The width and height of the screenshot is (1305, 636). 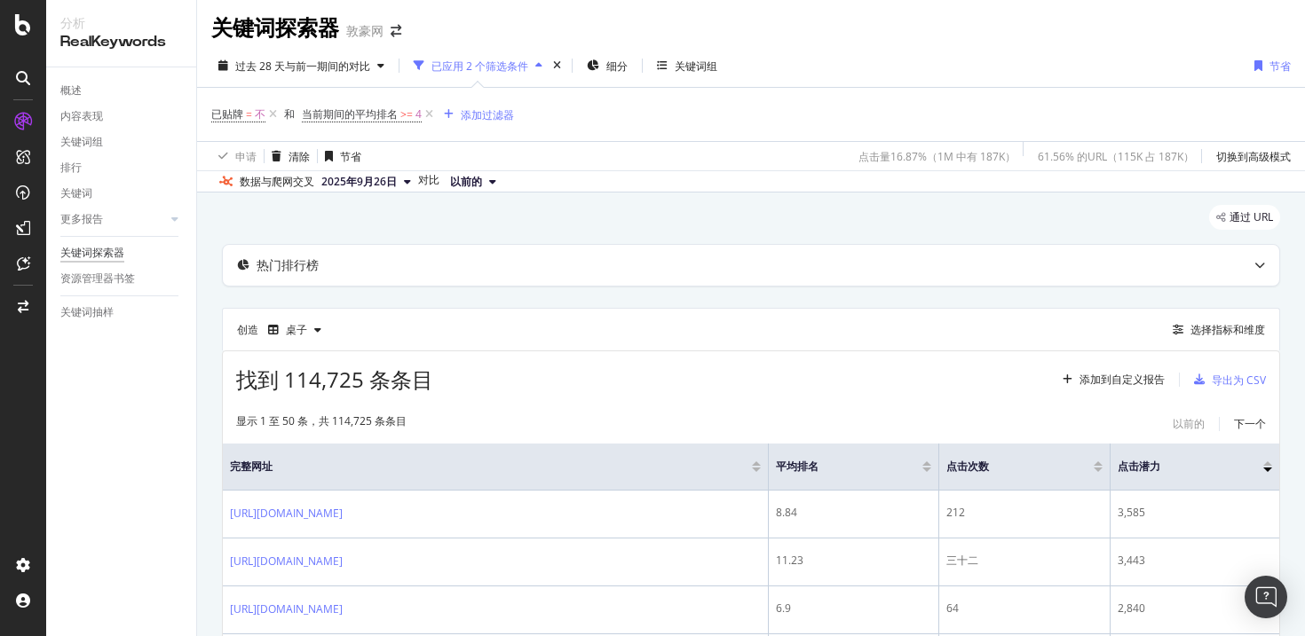 What do you see at coordinates (1150, 156) in the screenshot?
I see `font: 115K 占 187K` at bounding box center [1150, 156].